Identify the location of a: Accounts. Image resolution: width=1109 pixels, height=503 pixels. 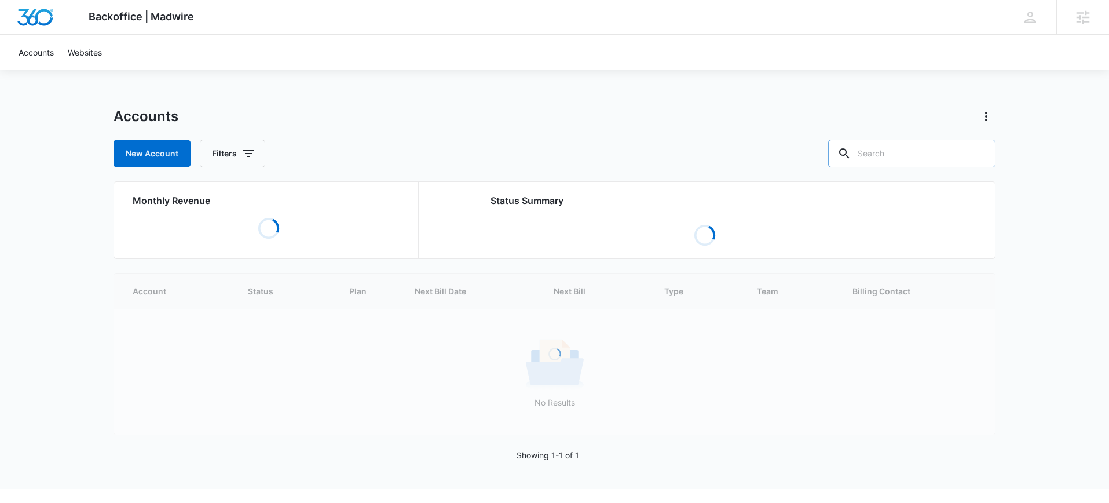
(36, 52).